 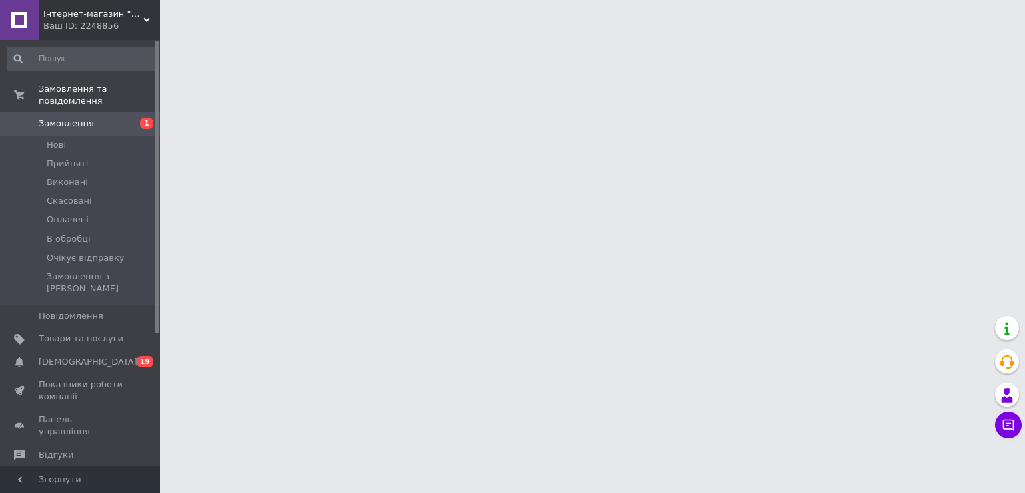 I want to click on span: Повідомлення, so click(x=71, y=316).